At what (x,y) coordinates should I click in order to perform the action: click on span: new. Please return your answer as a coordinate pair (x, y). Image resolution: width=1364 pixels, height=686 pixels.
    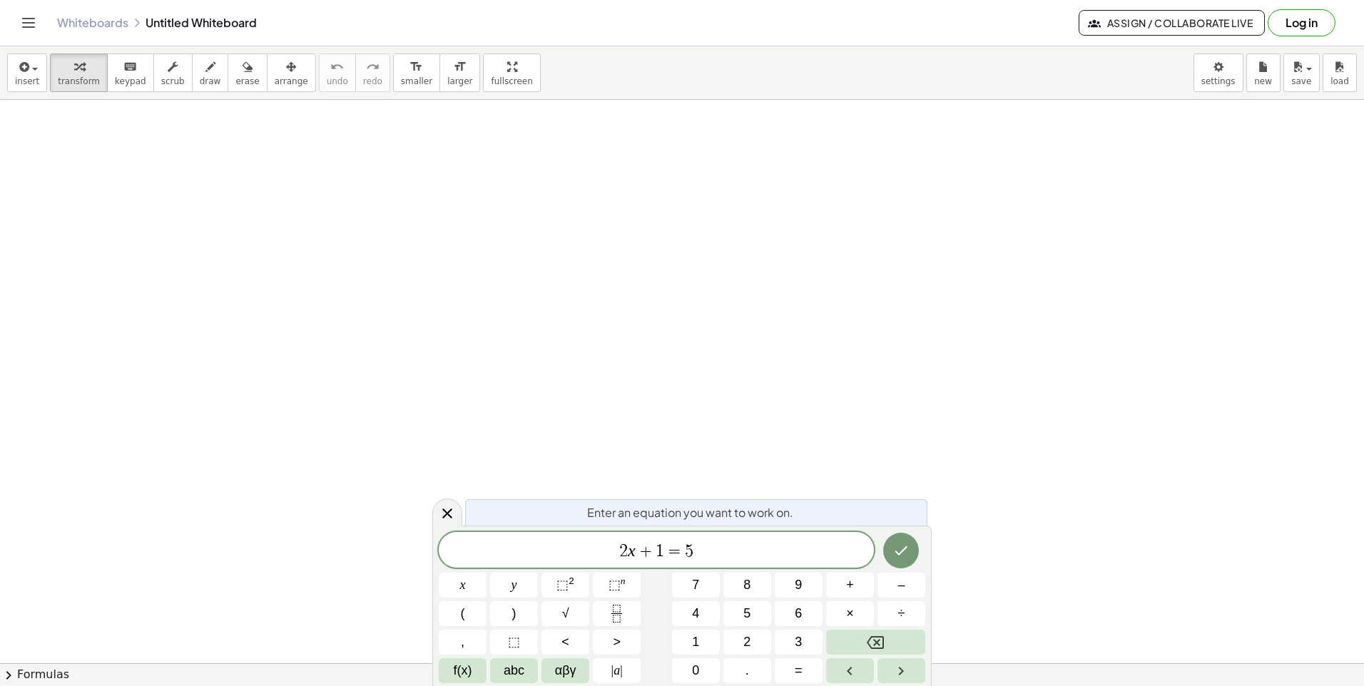
    Looking at the image, I should click on (1262, 81).